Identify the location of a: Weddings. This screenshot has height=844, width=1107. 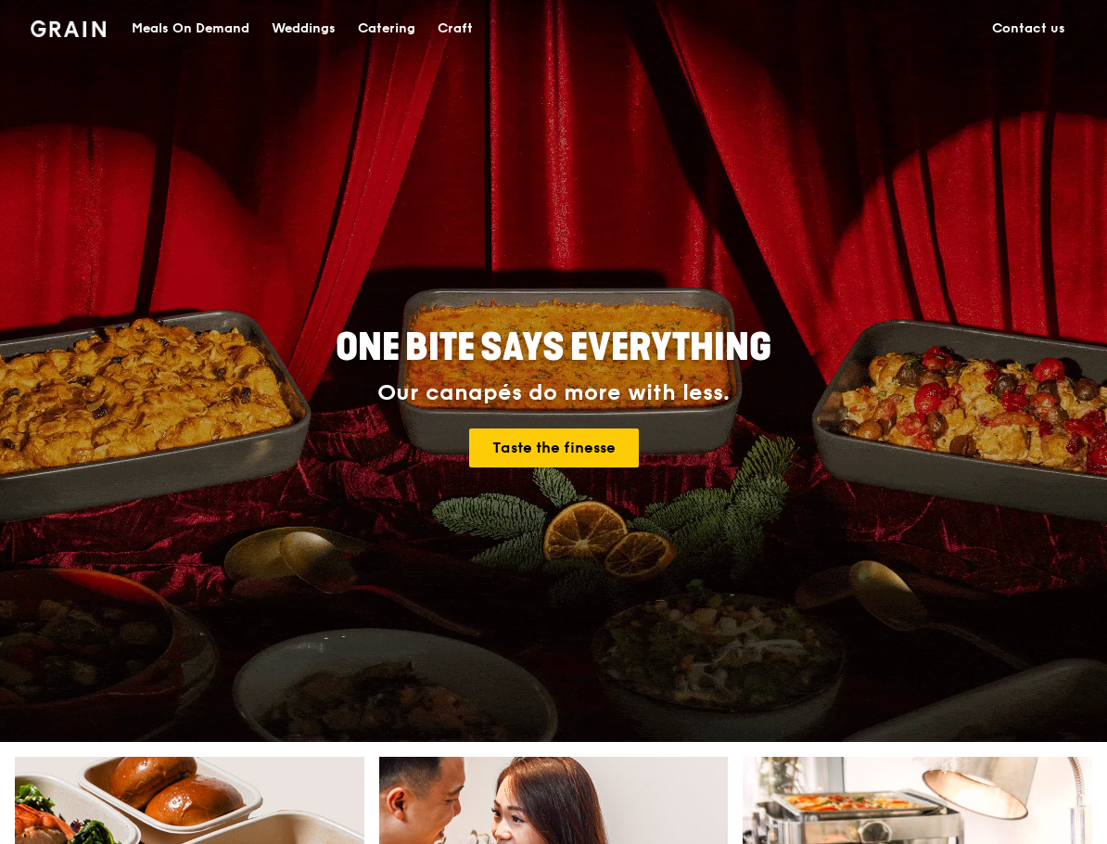
(303, 29).